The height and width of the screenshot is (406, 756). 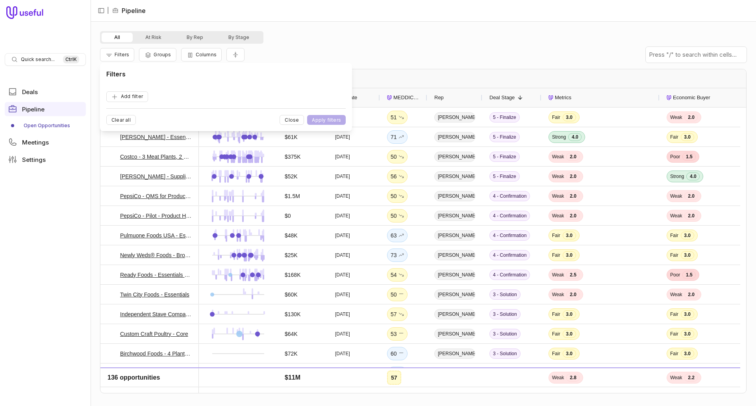 I want to click on span: Meetings, so click(x=35, y=142).